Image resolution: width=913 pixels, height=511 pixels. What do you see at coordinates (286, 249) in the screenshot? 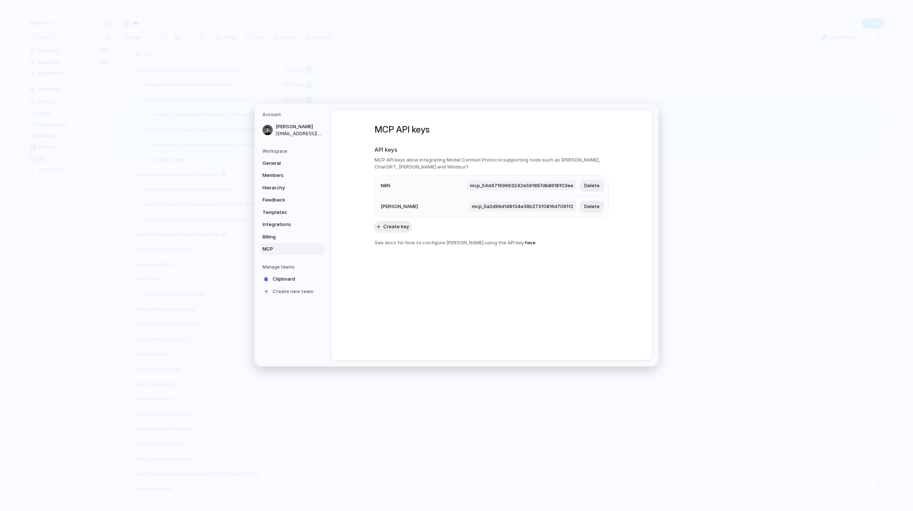
I see `span: MCP` at bounding box center [286, 249].